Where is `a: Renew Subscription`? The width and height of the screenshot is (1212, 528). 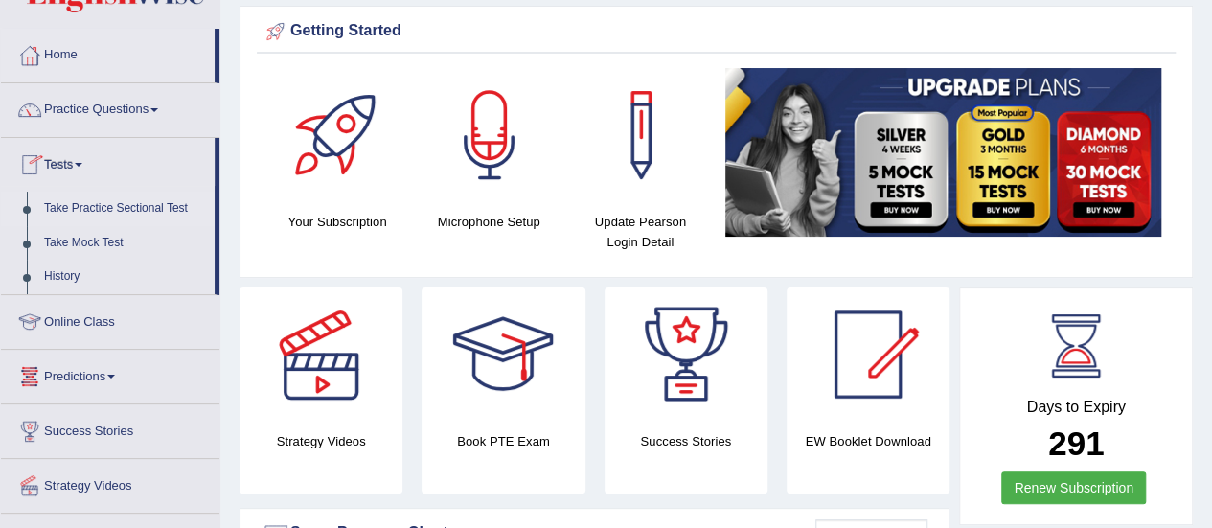
a: Renew Subscription is located at coordinates (1073, 488).